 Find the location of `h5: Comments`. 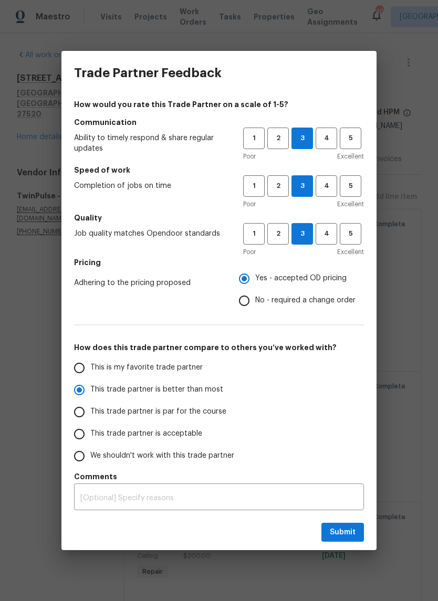

h5: Comments is located at coordinates (219, 477).